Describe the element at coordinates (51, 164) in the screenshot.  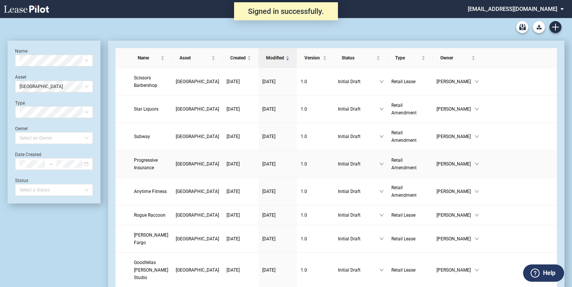
I see `span: swap-right` at that location.